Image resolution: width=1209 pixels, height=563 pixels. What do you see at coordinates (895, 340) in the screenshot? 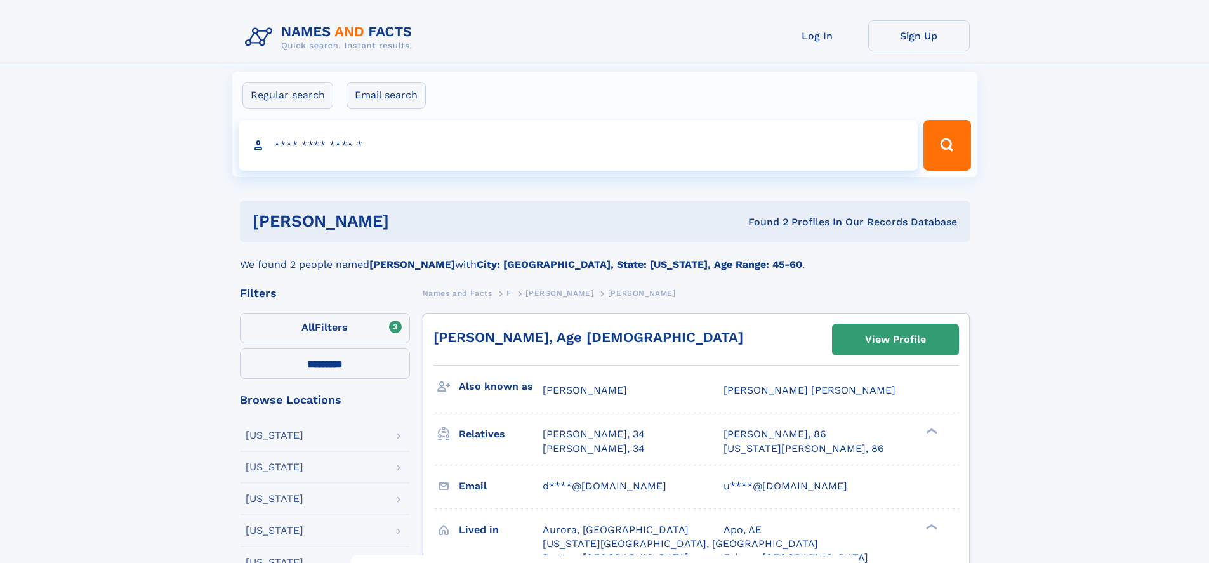
I see `a: View Profile` at bounding box center [895, 340].